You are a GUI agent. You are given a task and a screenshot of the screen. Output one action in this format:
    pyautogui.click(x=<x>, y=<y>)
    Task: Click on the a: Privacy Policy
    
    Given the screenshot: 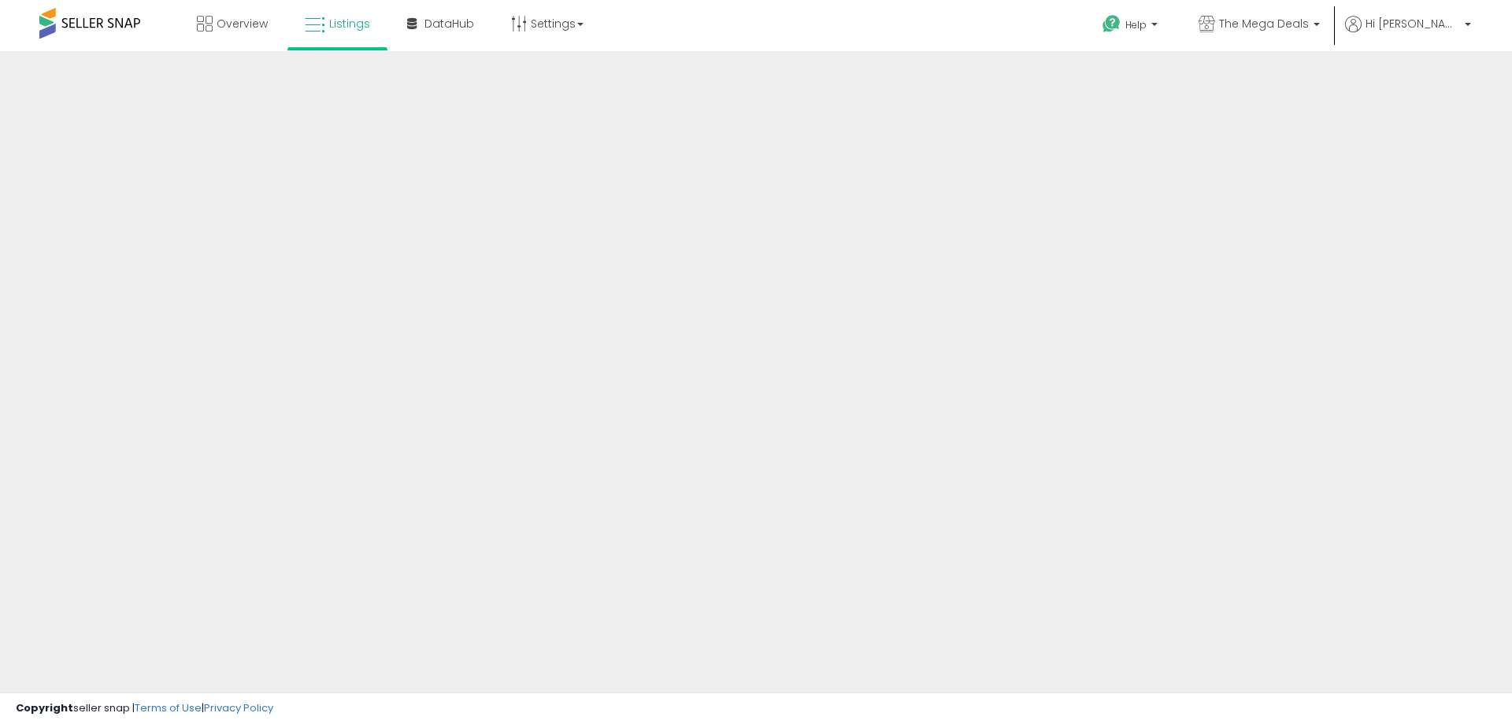 What is the action you would take?
    pyautogui.click(x=239, y=707)
    